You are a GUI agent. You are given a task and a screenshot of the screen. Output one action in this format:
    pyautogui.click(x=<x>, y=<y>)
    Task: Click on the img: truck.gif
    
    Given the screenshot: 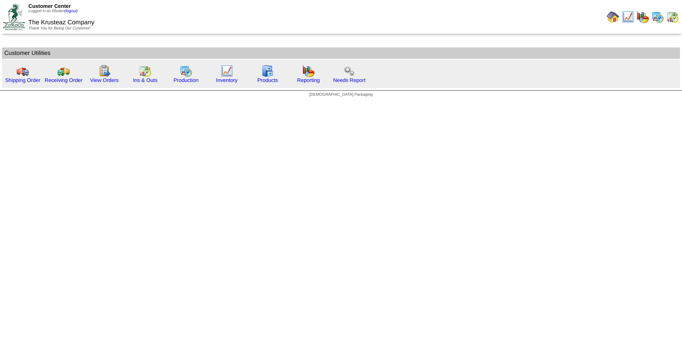 What is the action you would take?
    pyautogui.click(x=23, y=71)
    